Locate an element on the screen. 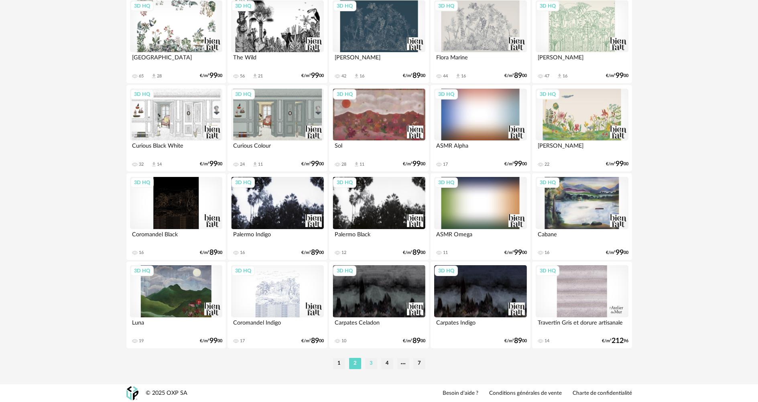  li: 3 is located at coordinates (371, 363).